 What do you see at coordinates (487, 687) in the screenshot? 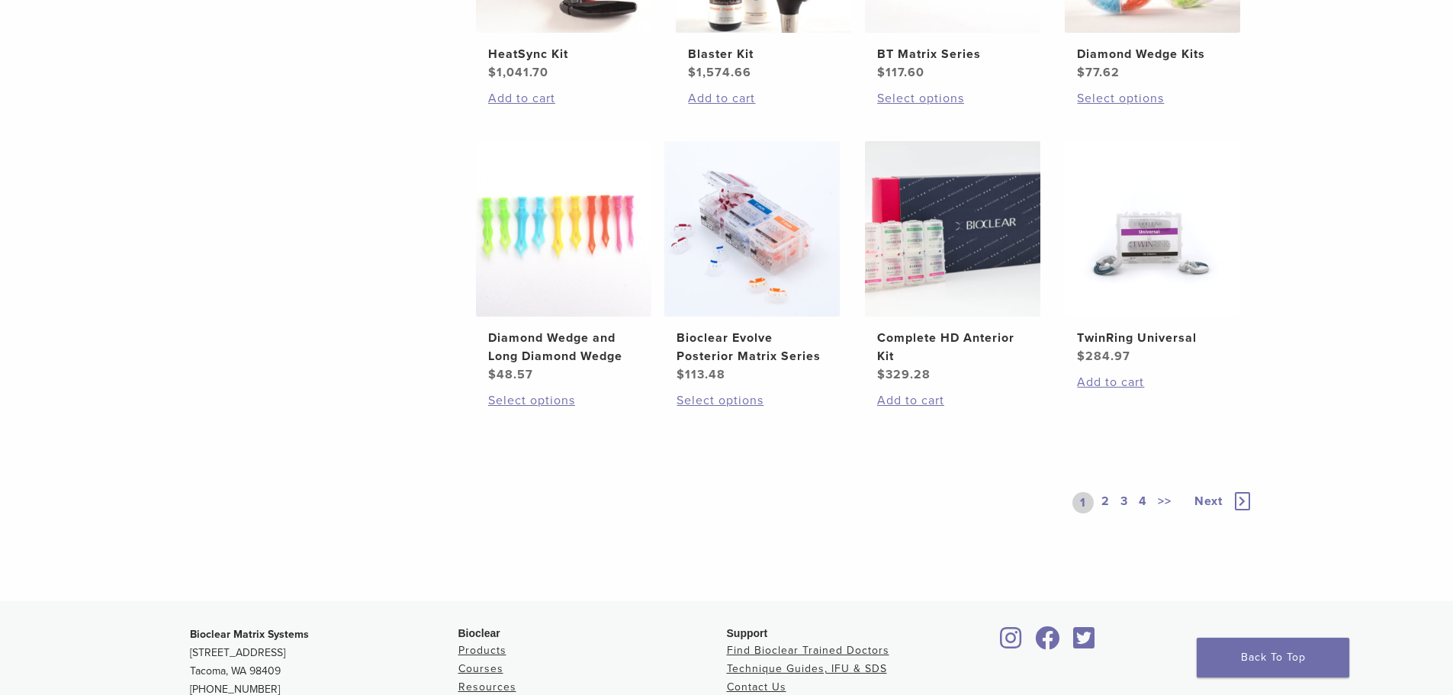
I see `a: Resources` at bounding box center [487, 687].